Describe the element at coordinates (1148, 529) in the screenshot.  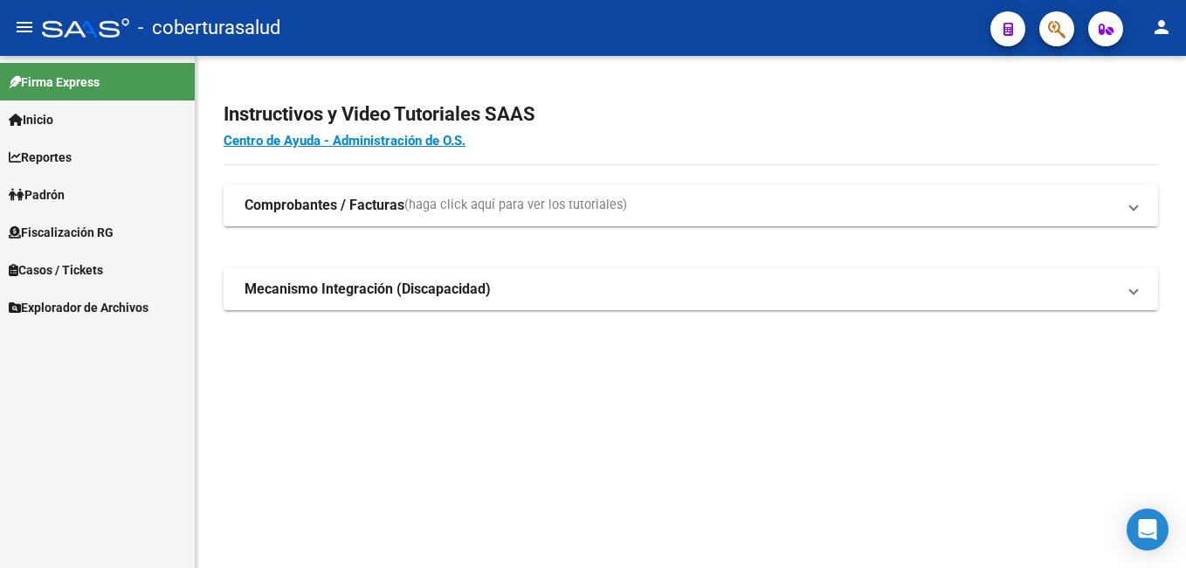
I see `div: Open Intercom Messenger` at that location.